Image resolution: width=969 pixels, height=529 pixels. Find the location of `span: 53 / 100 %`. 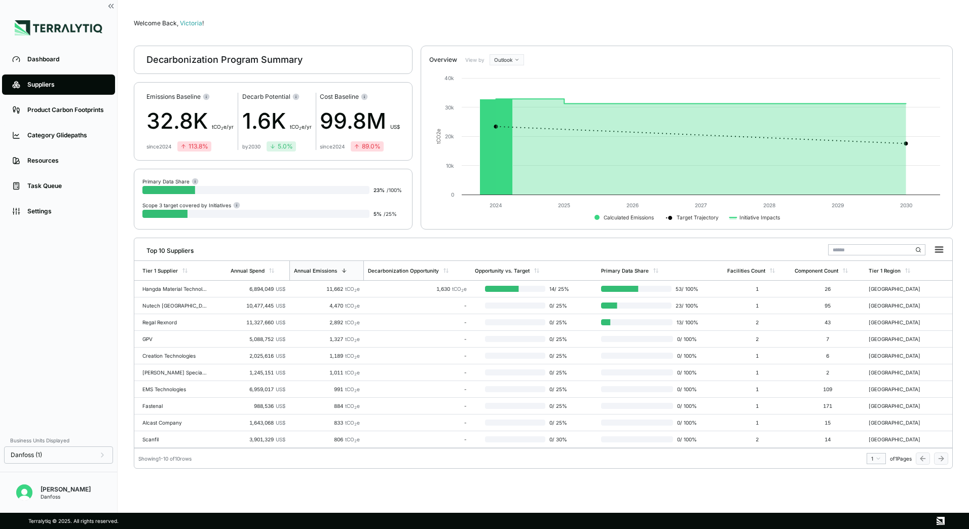

span: 53 / 100 % is located at coordinates (685, 289).